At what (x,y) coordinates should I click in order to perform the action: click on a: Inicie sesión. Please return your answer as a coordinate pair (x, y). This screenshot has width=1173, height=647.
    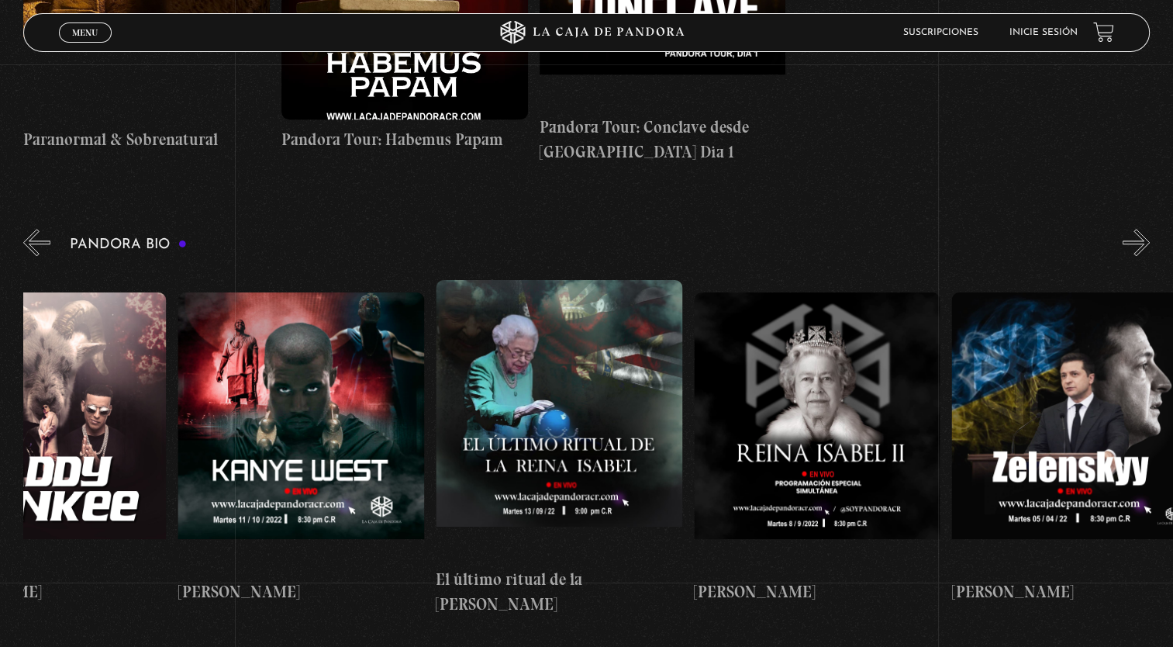
    Looking at the image, I should click on (1043, 33).